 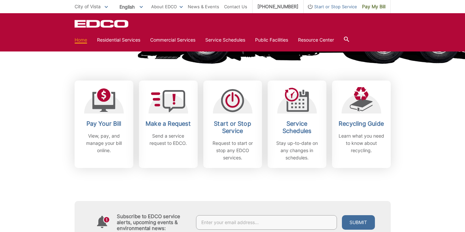 I want to click on span: Pay My Bill, so click(x=373, y=7).